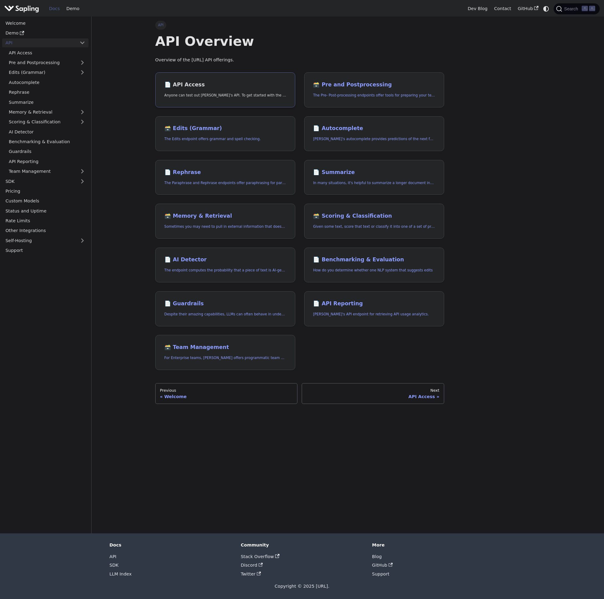  I want to click on a: 🗃️ Scoring & ClassificationGiven some text, score that text or classify it into one of a set of p..., so click(374, 221).